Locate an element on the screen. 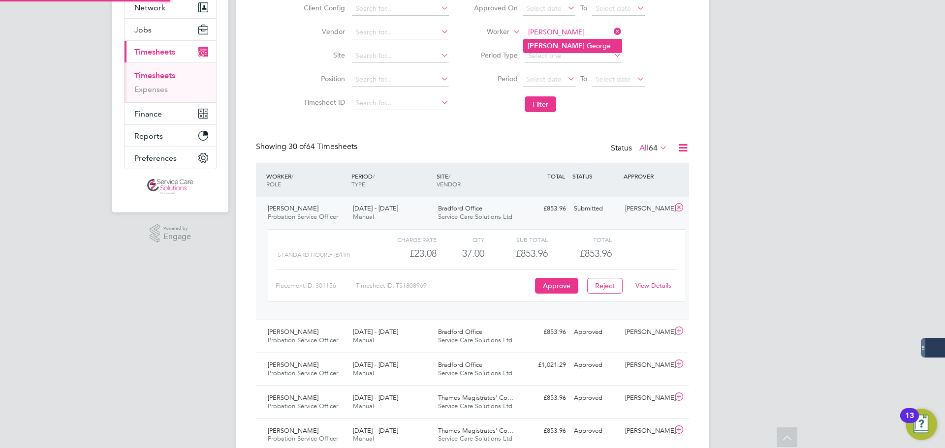 The image size is (945, 448). label: Period Type is located at coordinates (496, 55).